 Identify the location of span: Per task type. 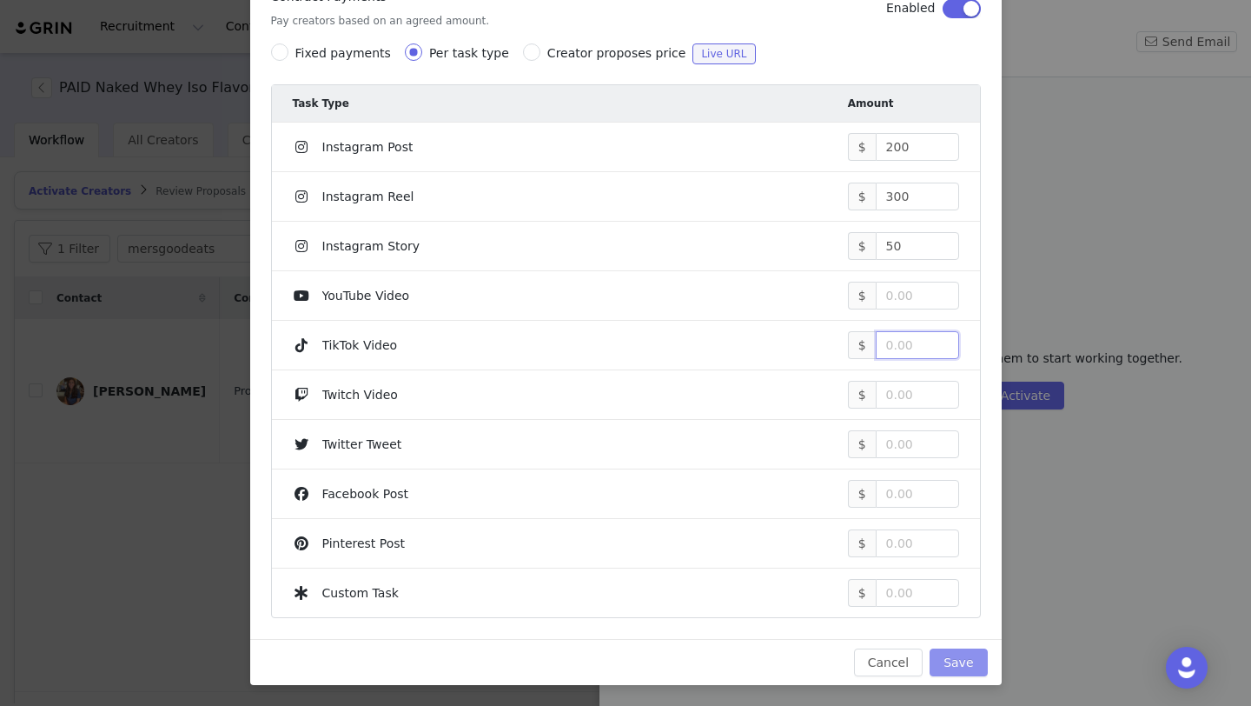
(469, 53).